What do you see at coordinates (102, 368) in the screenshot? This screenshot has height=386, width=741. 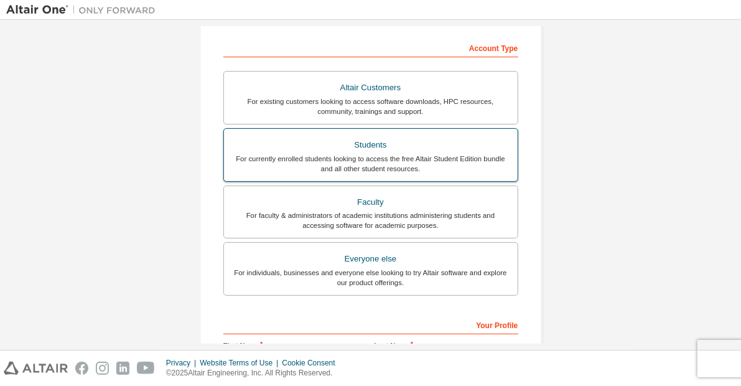 I see `img: instagram.svg` at bounding box center [102, 368].